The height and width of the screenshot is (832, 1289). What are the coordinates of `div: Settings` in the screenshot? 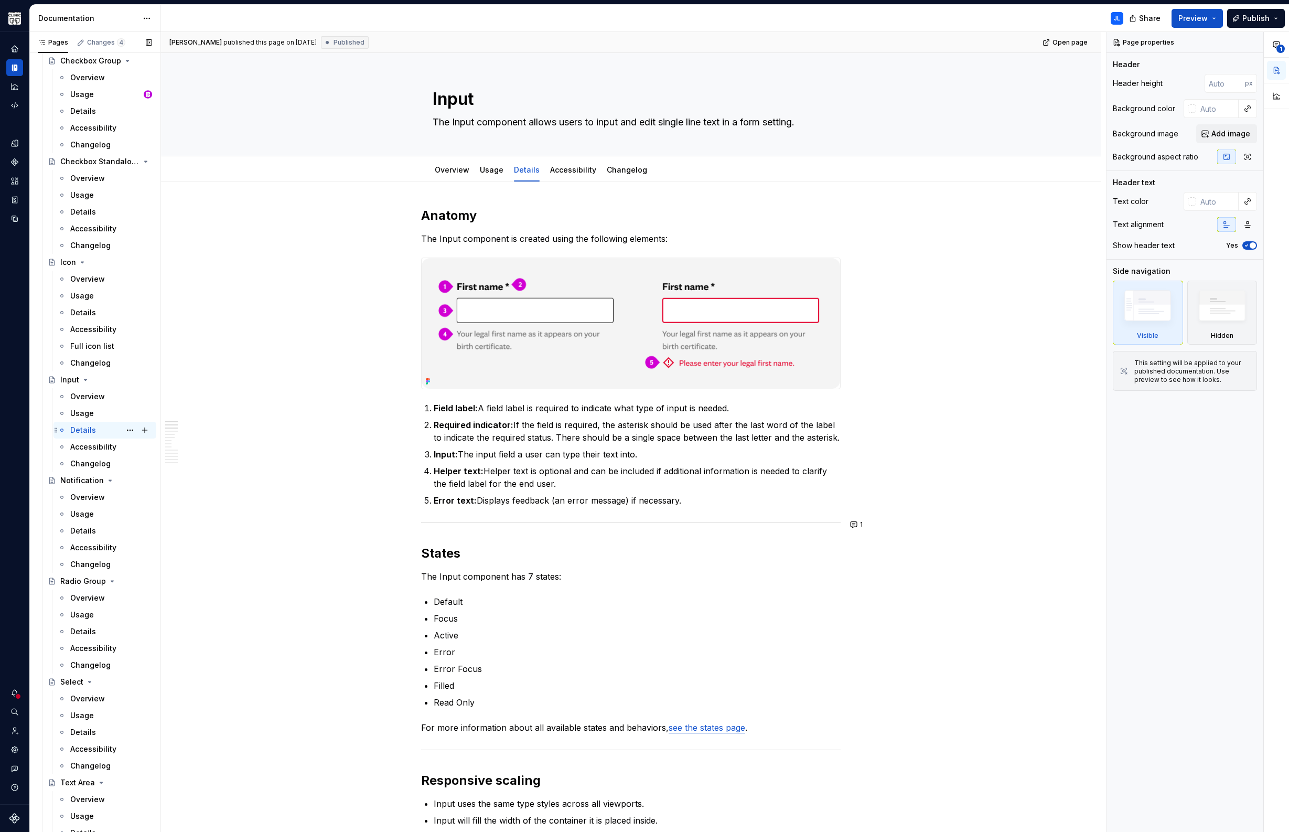 It's located at (15, 749).